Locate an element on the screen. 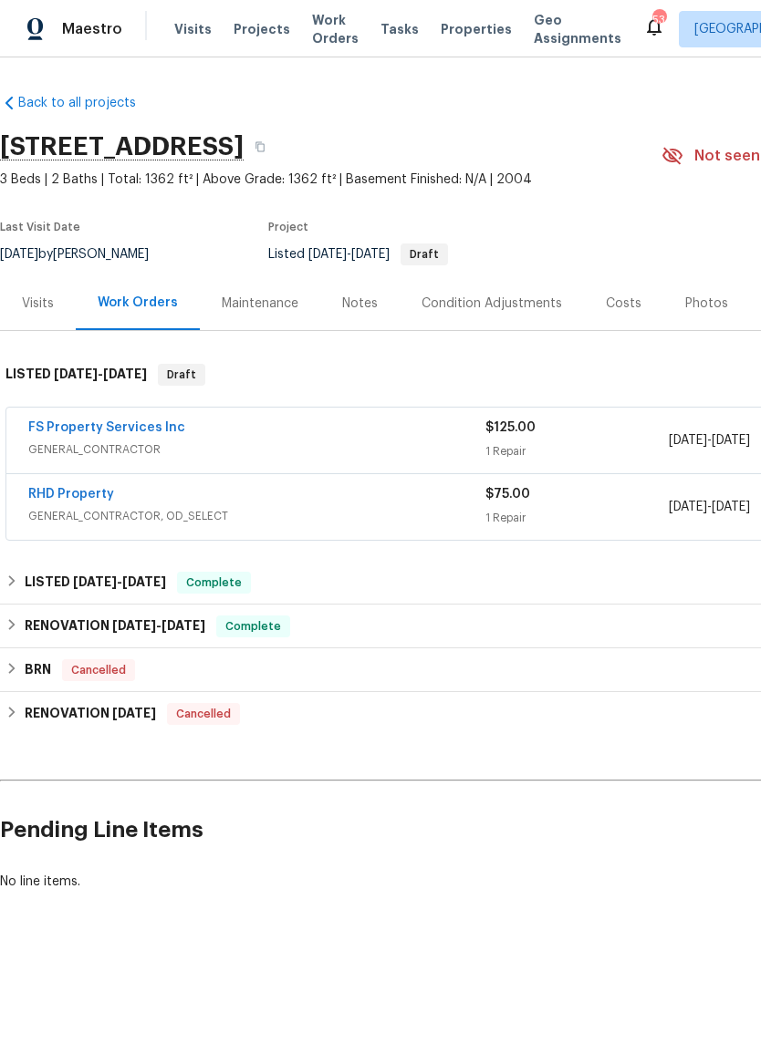 Image resolution: width=761 pixels, height=1044 pixels. span: Properties is located at coordinates (476, 29).